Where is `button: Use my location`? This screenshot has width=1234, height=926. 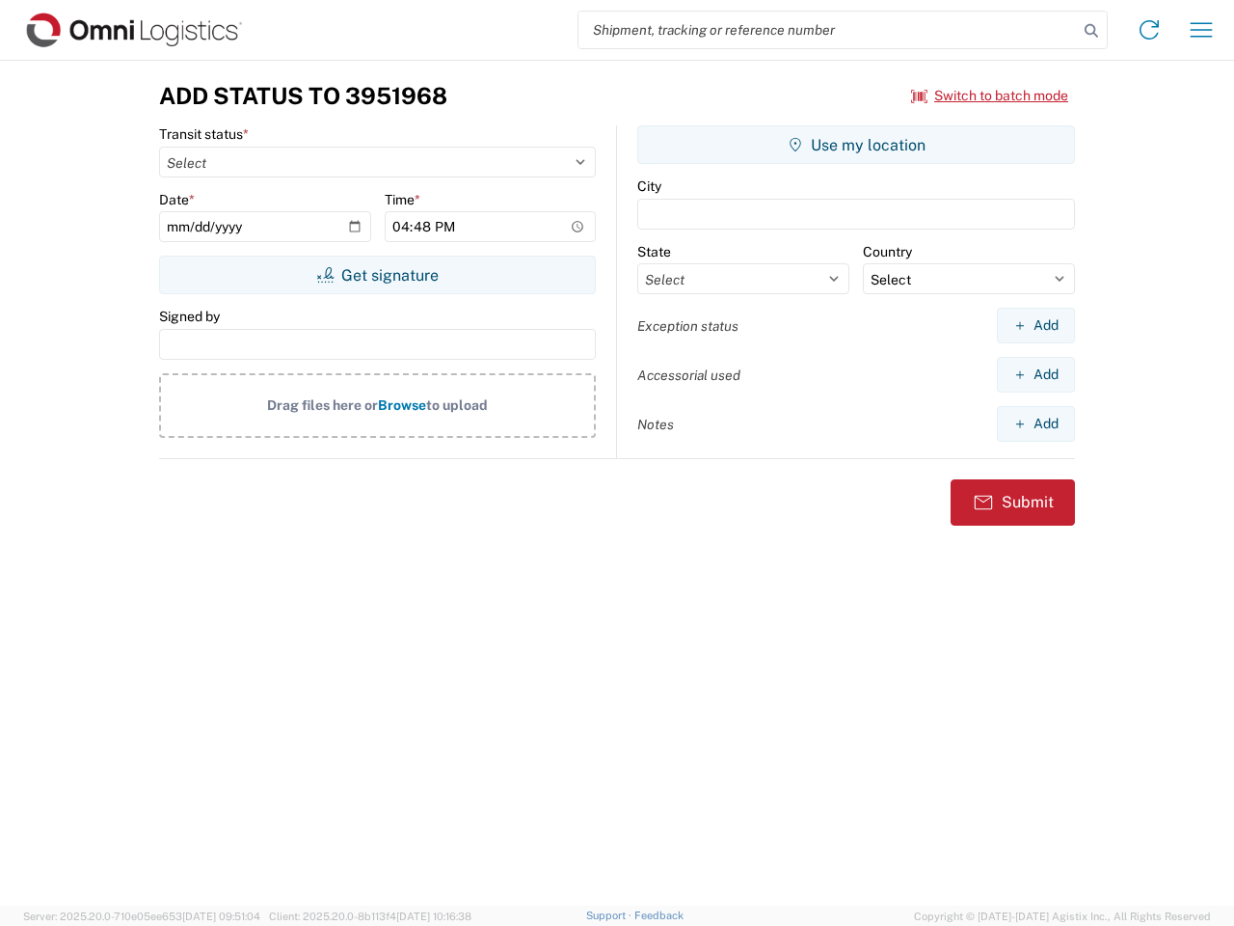 button: Use my location is located at coordinates (856, 145).